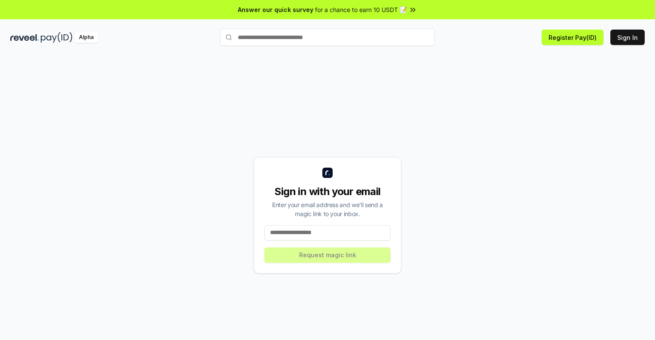 This screenshot has width=655, height=340. Describe the element at coordinates (361, 9) in the screenshot. I see `span: for a chance to earn 10 USDT 📝` at that location.